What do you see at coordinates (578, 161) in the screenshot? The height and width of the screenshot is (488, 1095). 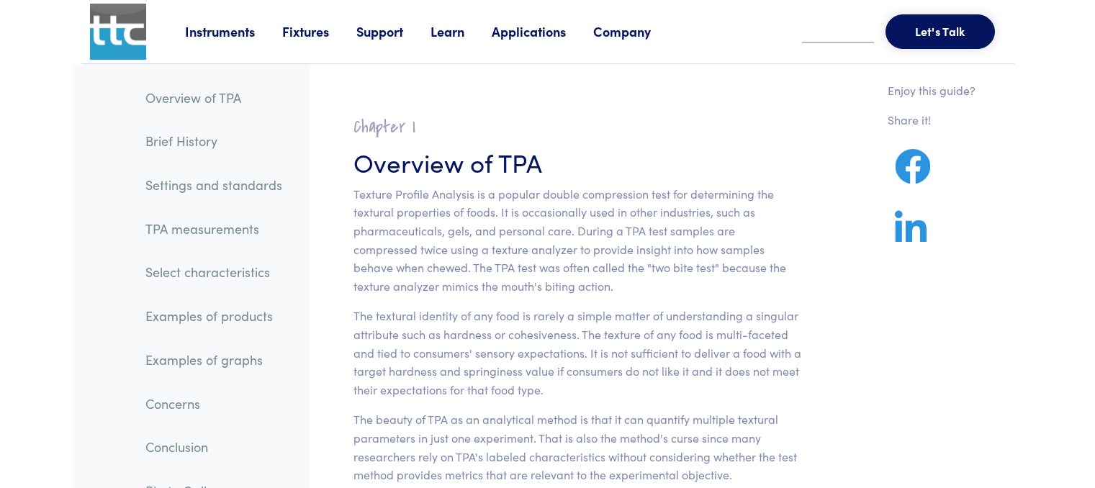 I see `h3: Overview of TPA` at bounding box center [578, 161].